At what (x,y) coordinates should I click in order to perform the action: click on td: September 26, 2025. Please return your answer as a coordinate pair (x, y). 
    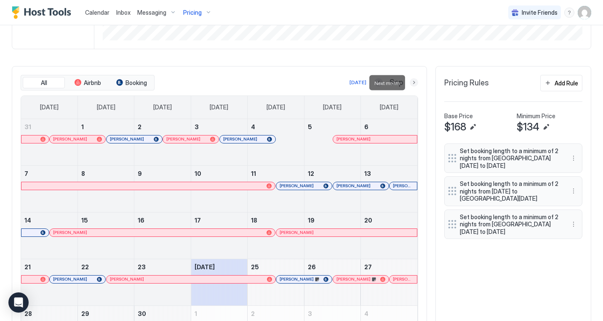
    Looking at the image, I should click on (332, 282).